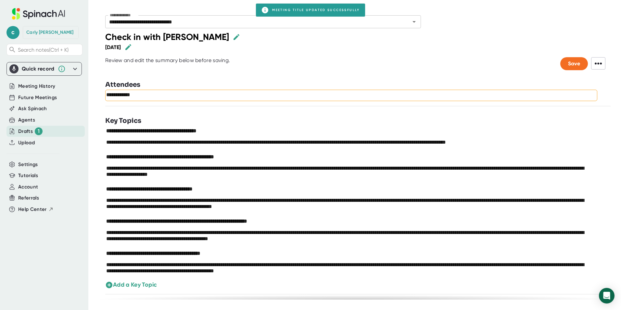  What do you see at coordinates (123, 121) in the screenshot?
I see `h3: Key Topics` at bounding box center [123, 121].